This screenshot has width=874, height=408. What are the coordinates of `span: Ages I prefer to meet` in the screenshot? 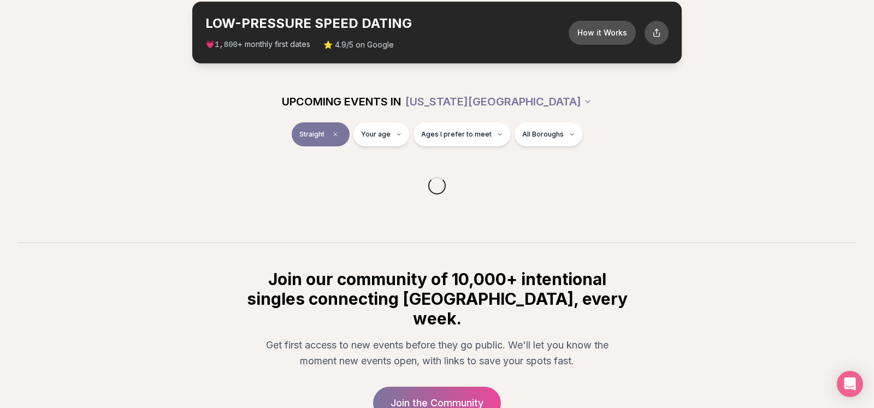 It's located at (457, 134).